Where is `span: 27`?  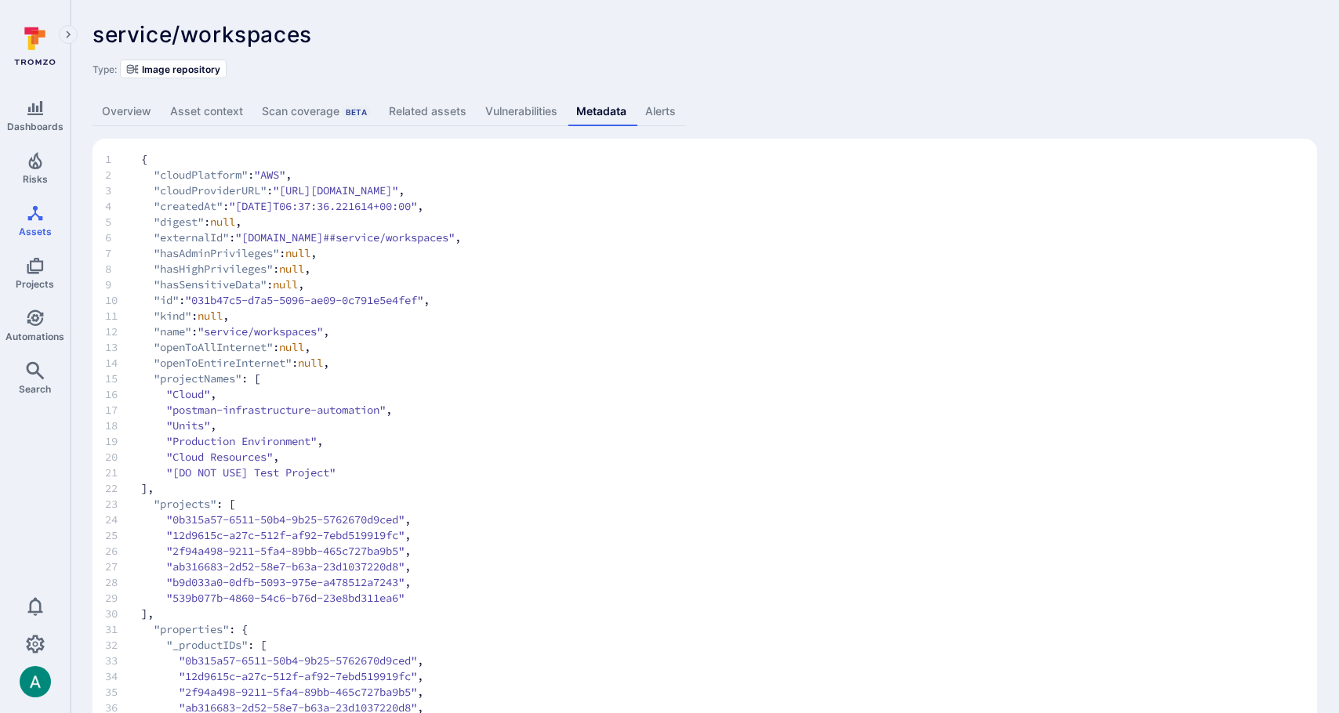 span: 27 is located at coordinates (123, 567).